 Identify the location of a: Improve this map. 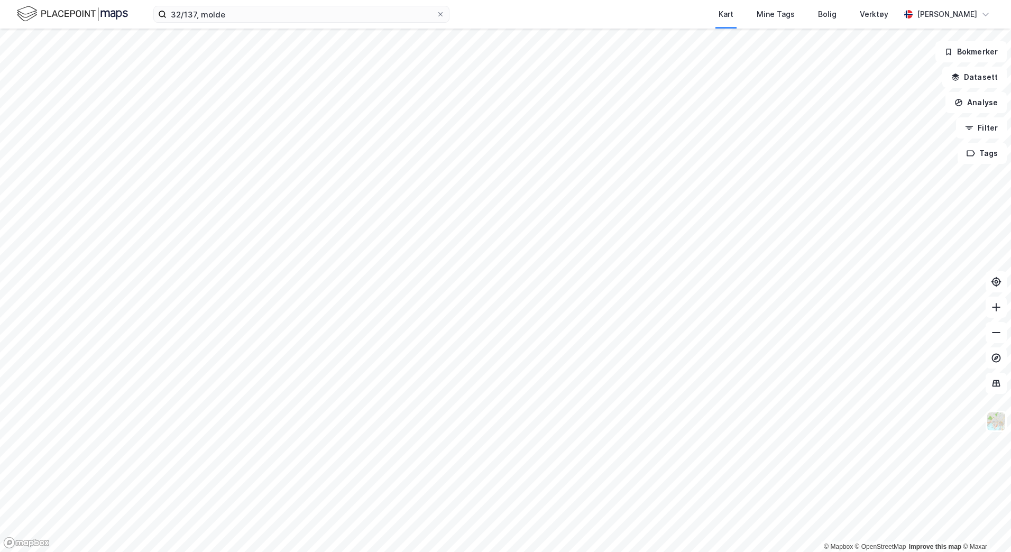
(935, 547).